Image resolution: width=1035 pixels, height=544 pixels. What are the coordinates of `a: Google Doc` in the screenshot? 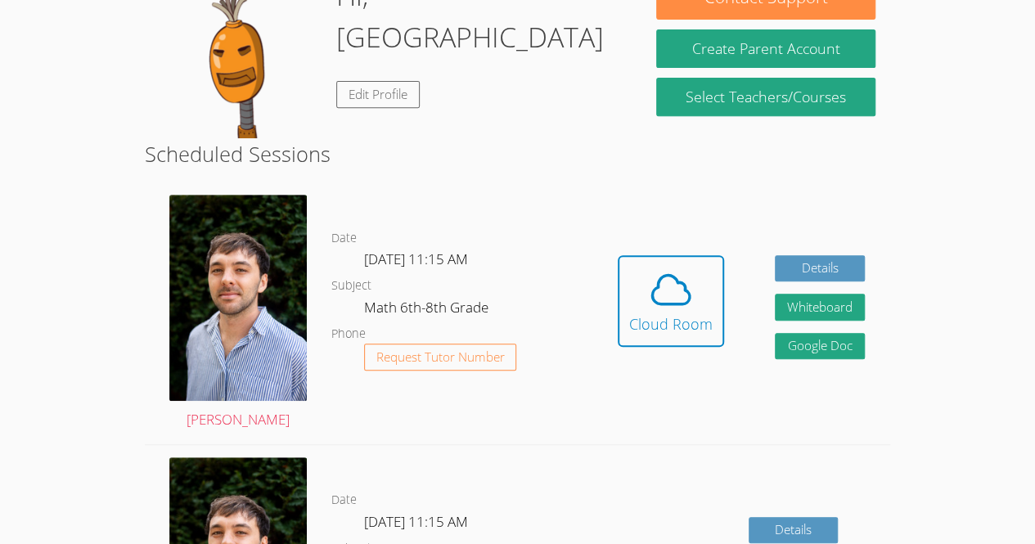 It's located at (820, 346).